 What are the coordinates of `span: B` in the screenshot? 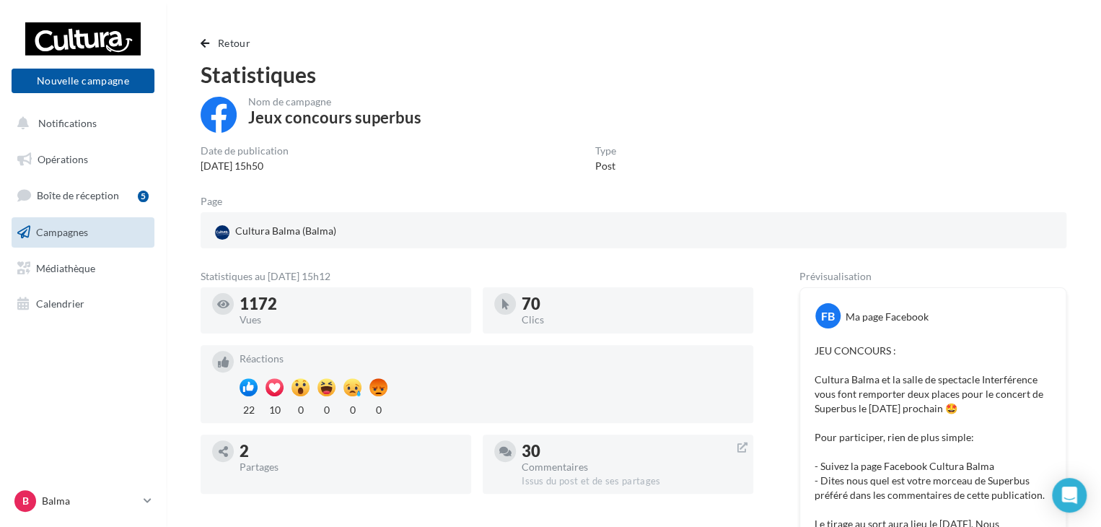 It's located at (25, 501).